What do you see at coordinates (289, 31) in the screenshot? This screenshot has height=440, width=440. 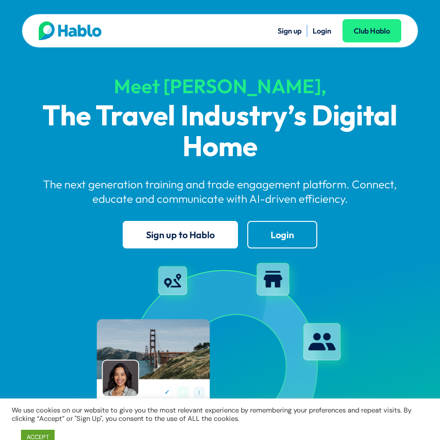 I see `a: Sign up` at bounding box center [289, 31].